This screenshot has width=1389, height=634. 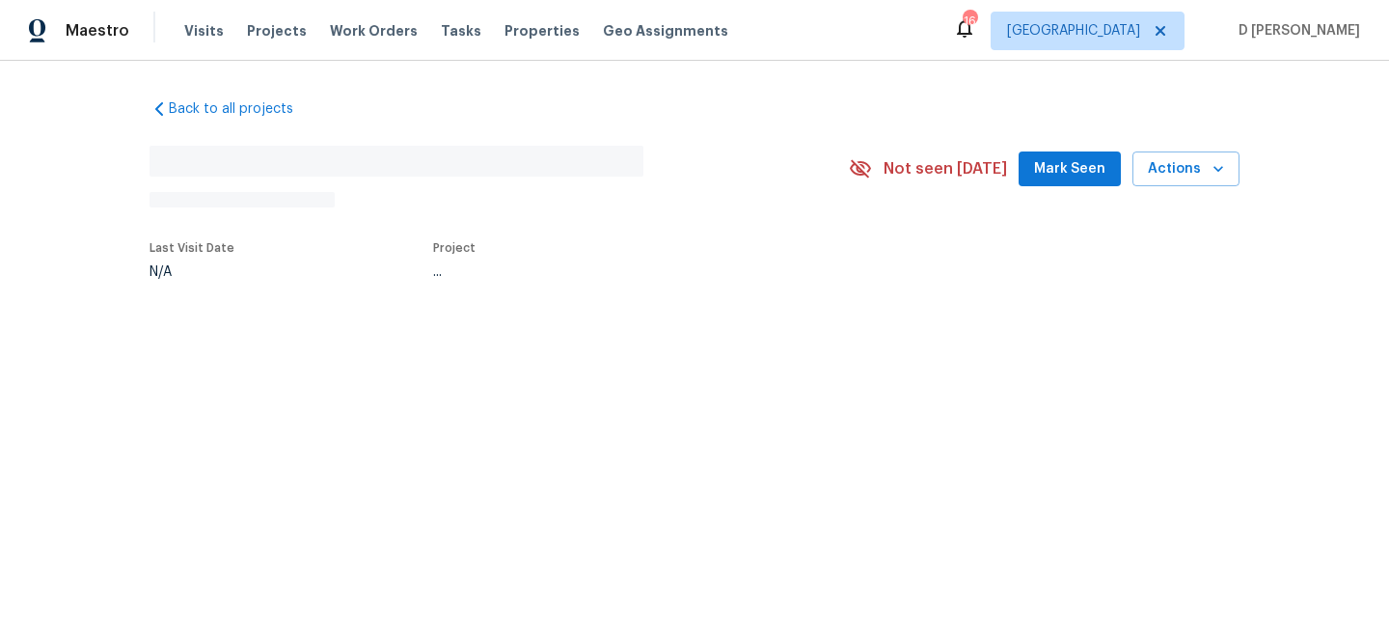 What do you see at coordinates (461, 31) in the screenshot?
I see `span: Tasks` at bounding box center [461, 31].